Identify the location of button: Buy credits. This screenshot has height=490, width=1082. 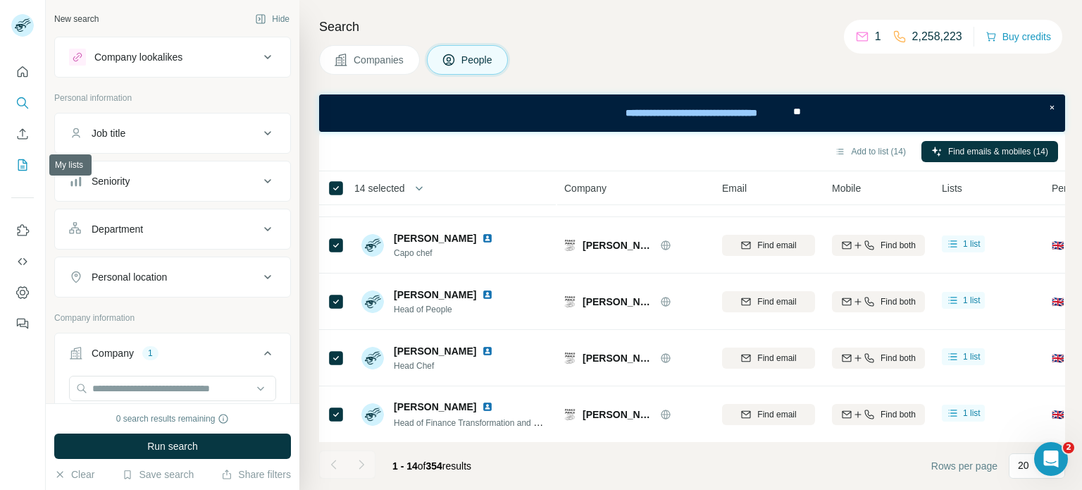
(1018, 37).